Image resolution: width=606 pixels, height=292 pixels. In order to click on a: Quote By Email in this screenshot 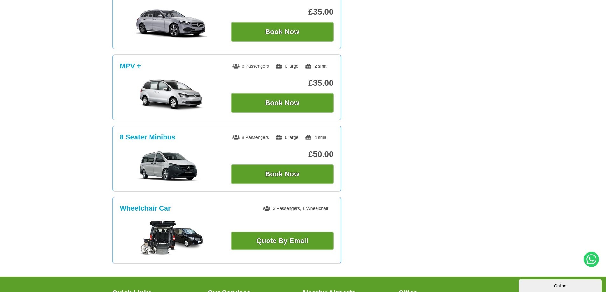, I will do `click(282, 241)`.